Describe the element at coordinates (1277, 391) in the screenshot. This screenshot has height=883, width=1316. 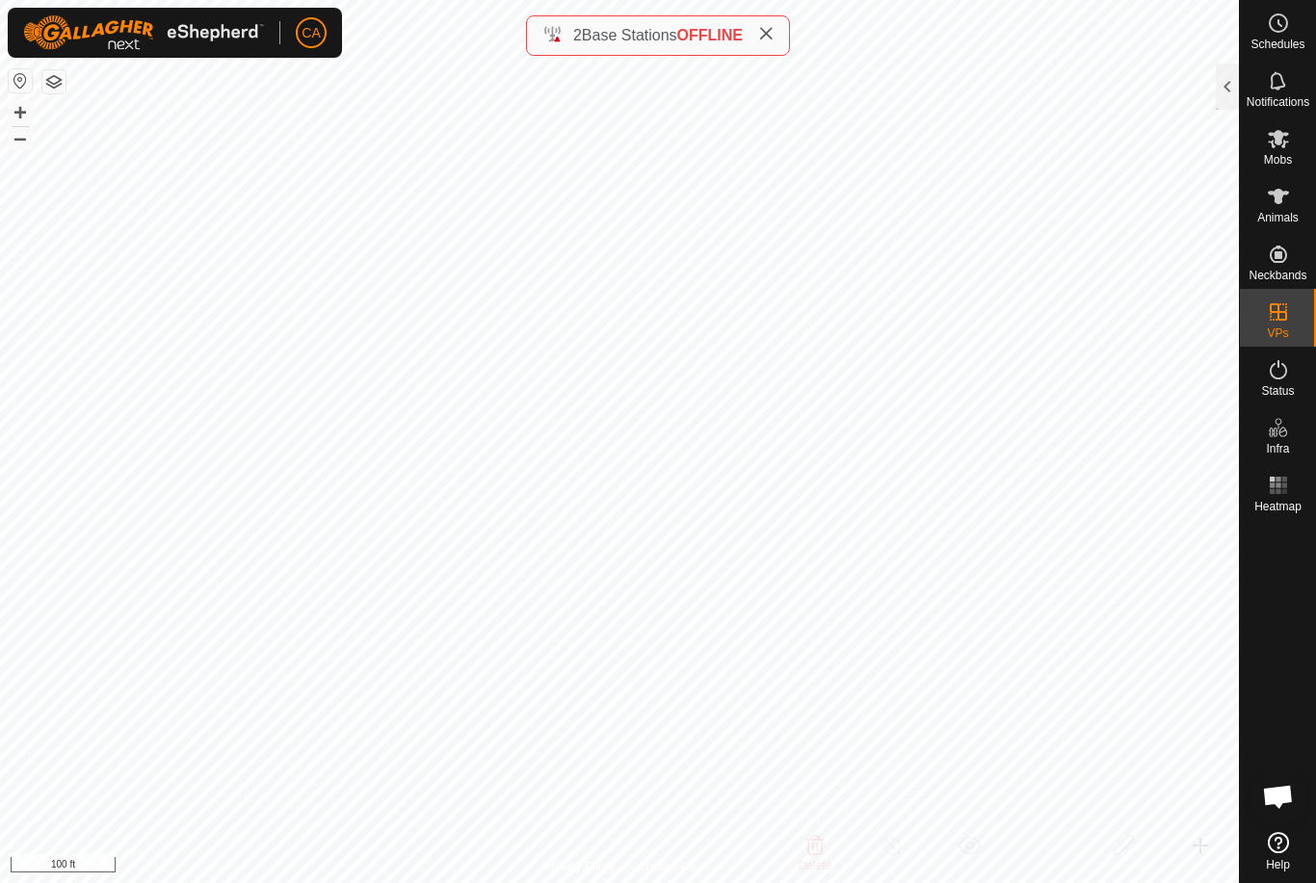
I see `span: Status` at that location.